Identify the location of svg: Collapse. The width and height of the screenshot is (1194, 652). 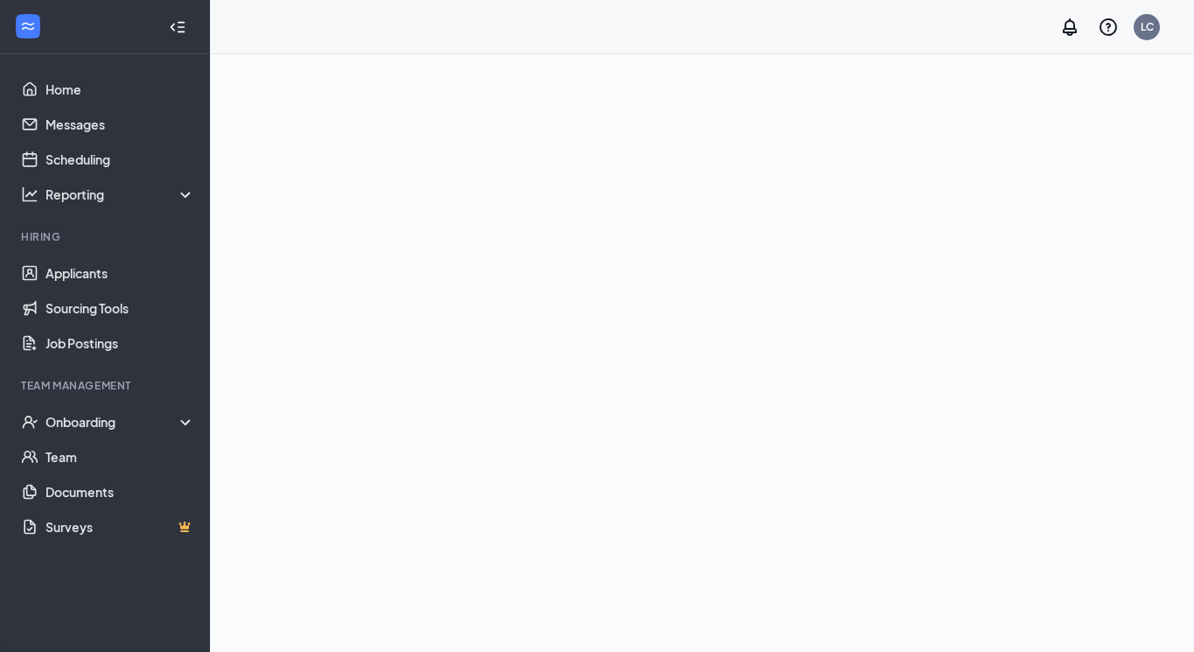
(178, 27).